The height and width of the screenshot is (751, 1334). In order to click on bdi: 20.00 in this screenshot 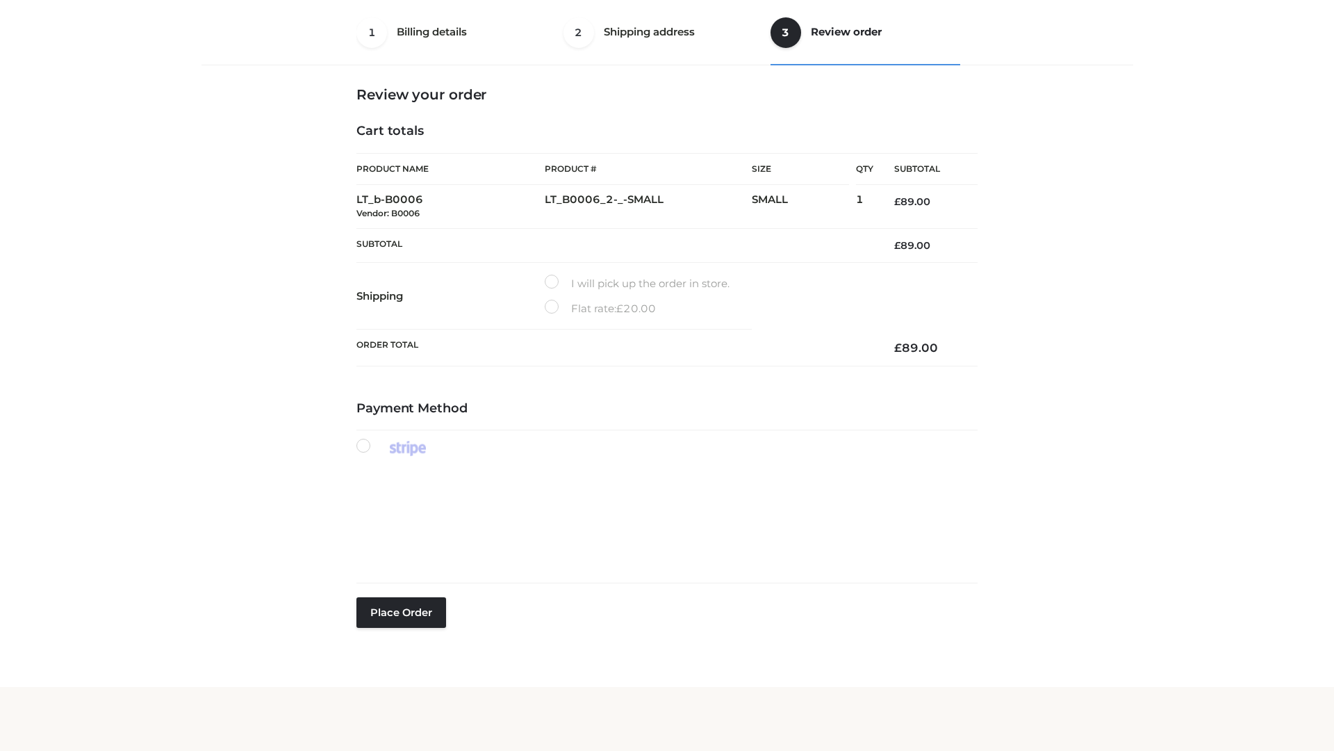, I will do `click(636, 308)`.